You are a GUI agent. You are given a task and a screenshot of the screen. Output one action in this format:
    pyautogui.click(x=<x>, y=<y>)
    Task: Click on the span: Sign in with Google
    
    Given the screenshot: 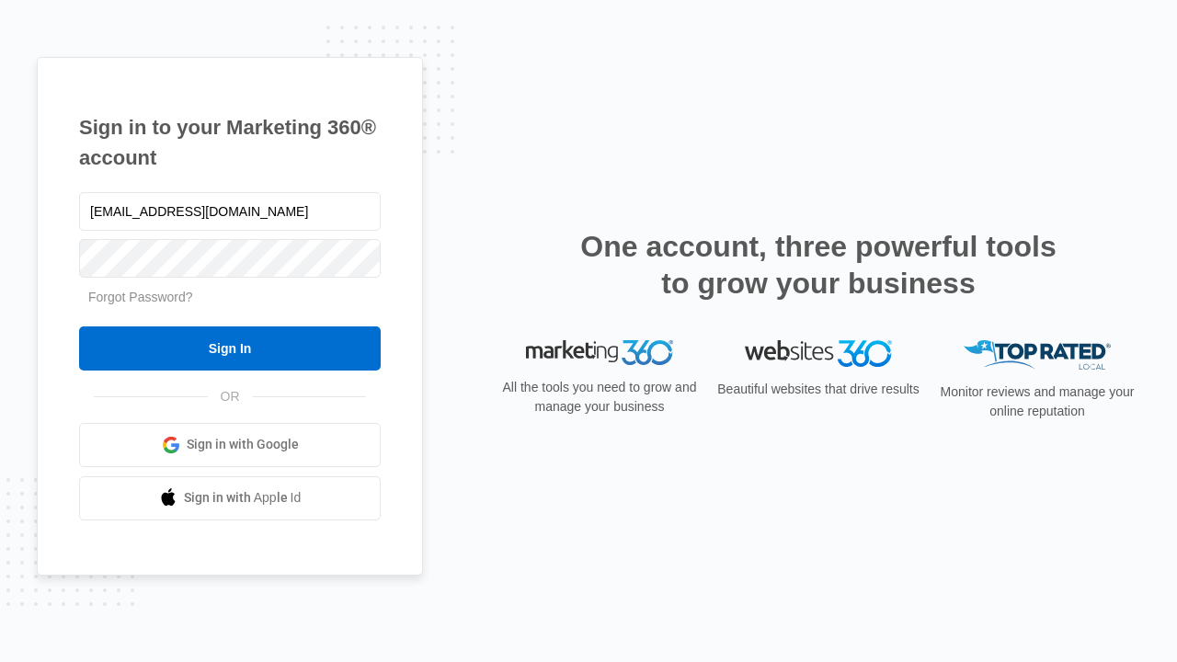 What is the action you would take?
    pyautogui.click(x=243, y=444)
    